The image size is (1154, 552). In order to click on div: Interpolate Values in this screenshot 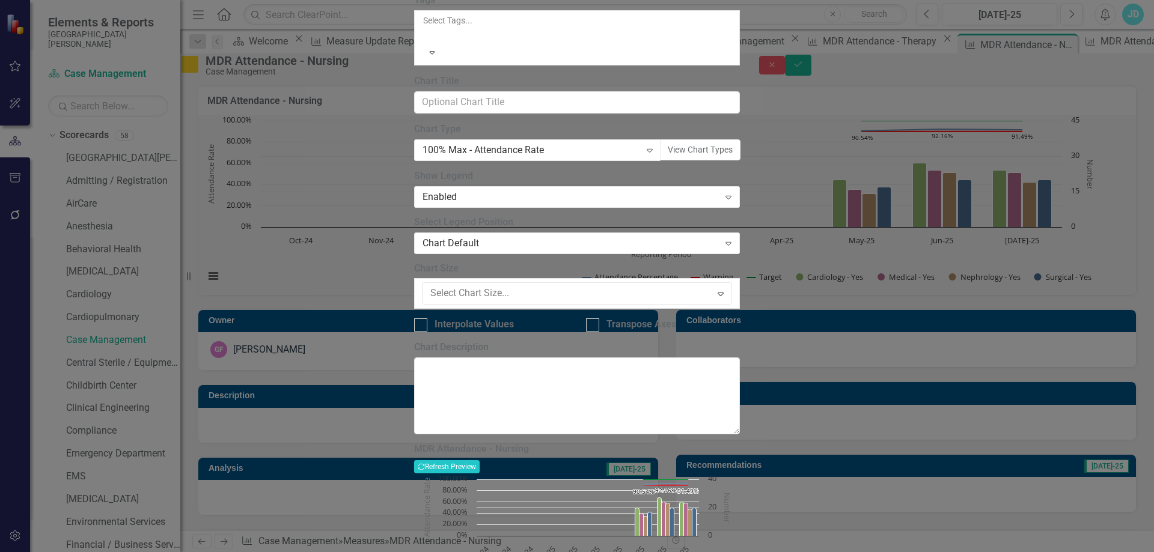, I will do `click(474, 325)`.